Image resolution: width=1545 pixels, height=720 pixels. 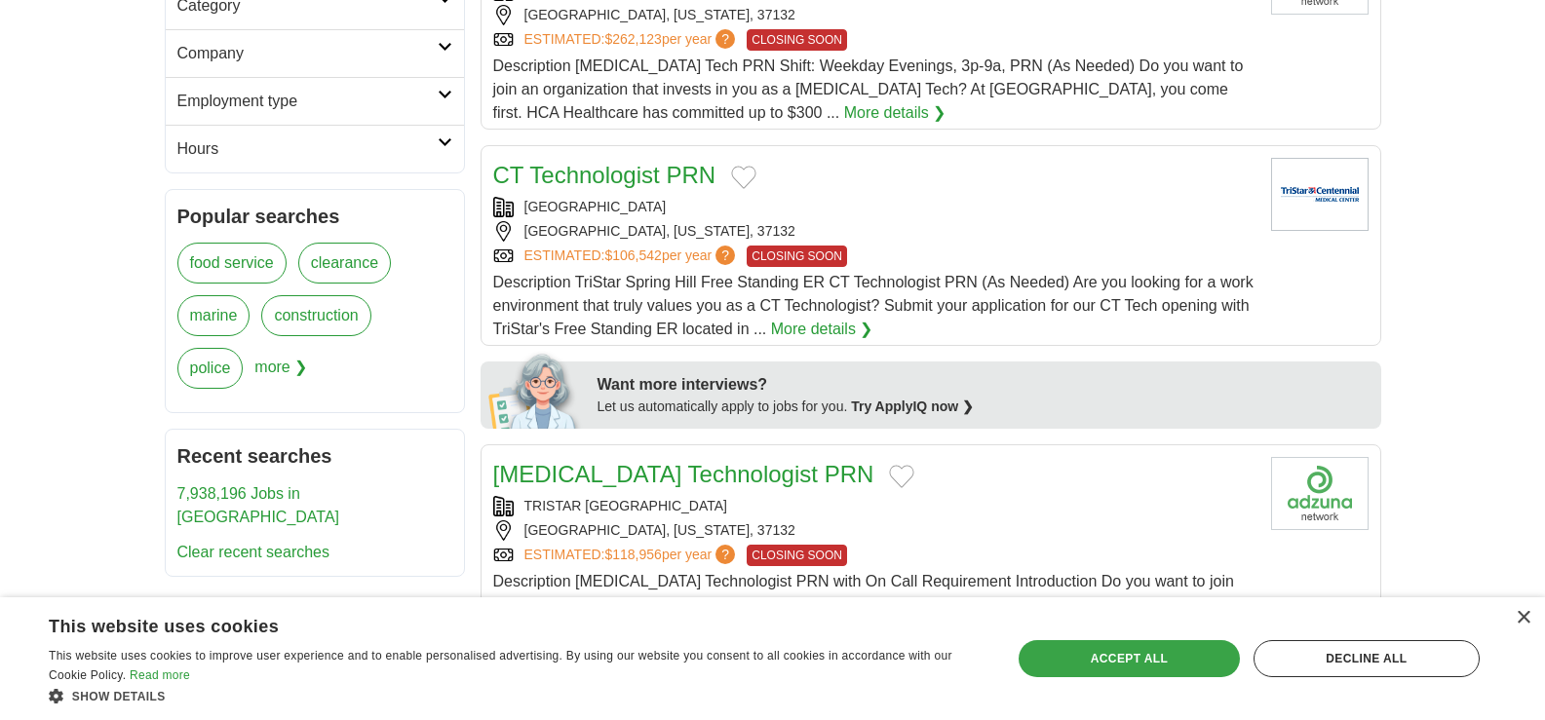 I want to click on div: Show details, so click(x=516, y=696).